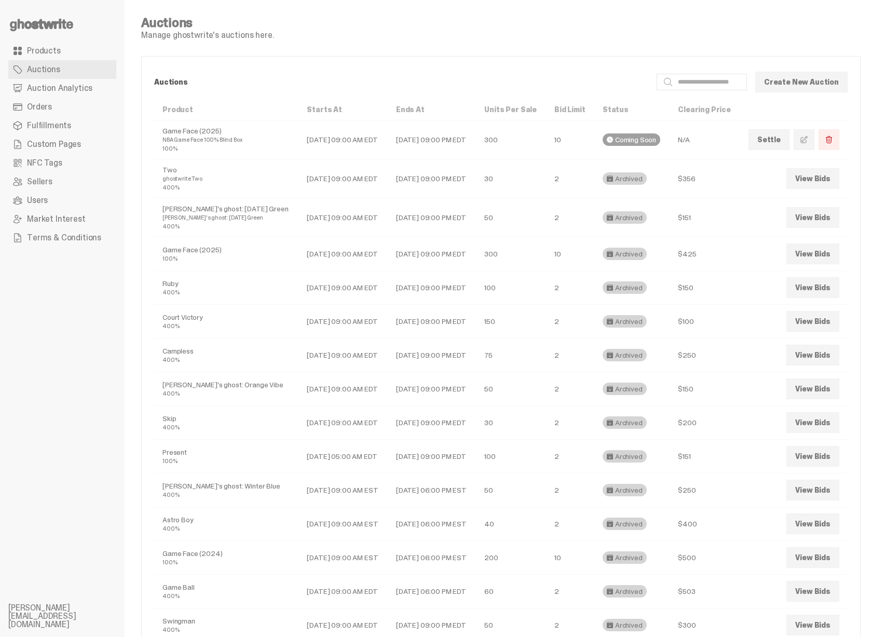 This screenshot has height=637, width=885. I want to click on td: 75, so click(511, 355).